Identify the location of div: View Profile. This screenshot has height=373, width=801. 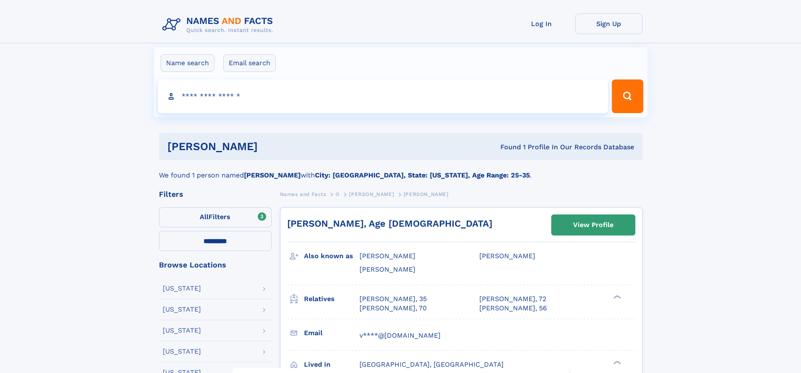
(593, 225).